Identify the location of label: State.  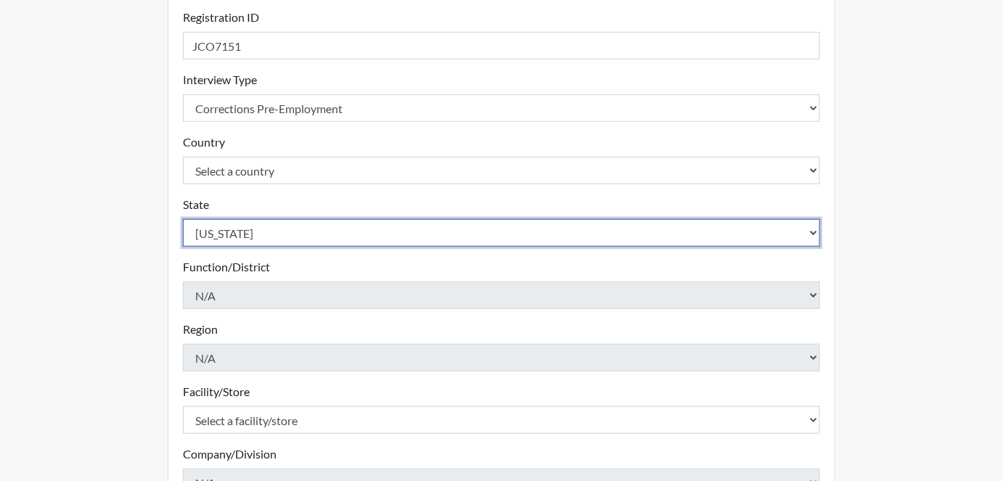
(196, 205).